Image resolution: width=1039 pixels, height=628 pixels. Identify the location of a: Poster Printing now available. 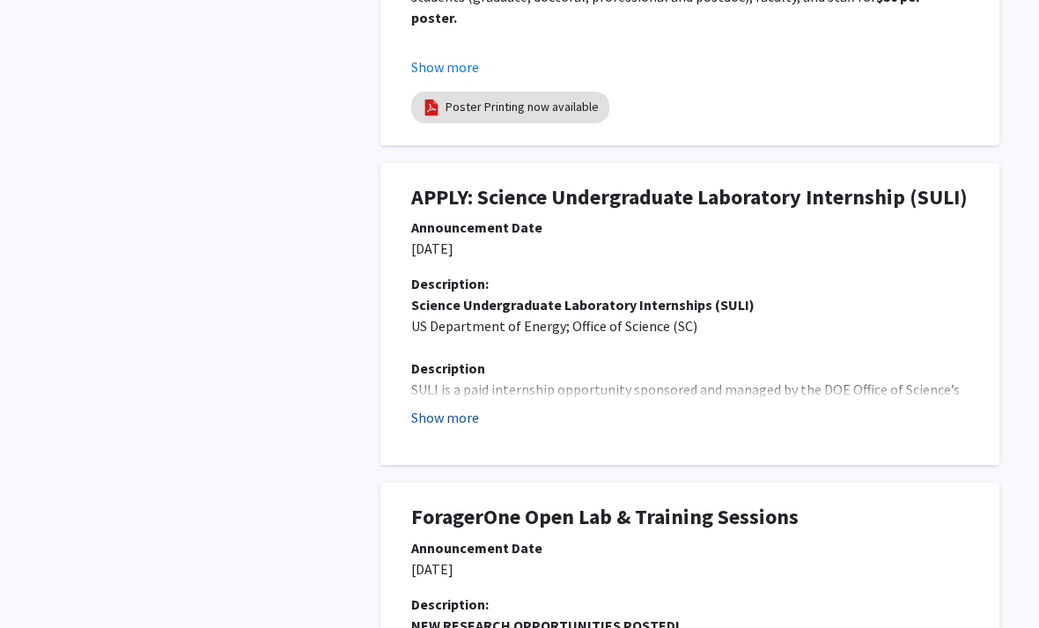
(522, 107).